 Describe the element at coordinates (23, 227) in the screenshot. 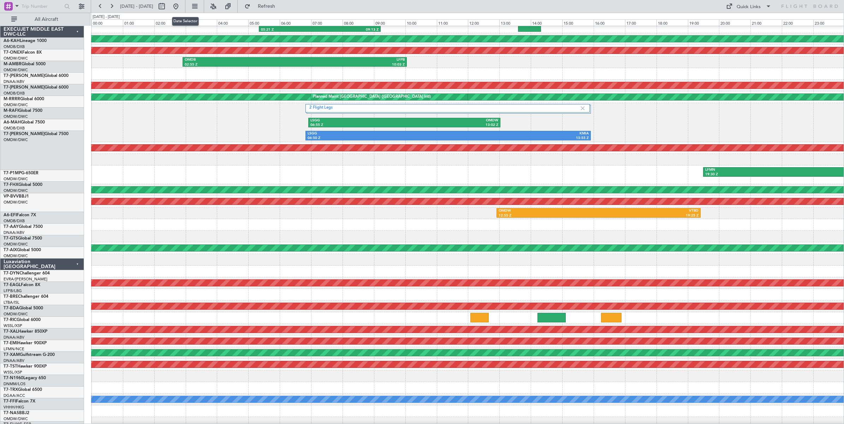

I see `a: T7-AAYGlobal 7500` at that location.